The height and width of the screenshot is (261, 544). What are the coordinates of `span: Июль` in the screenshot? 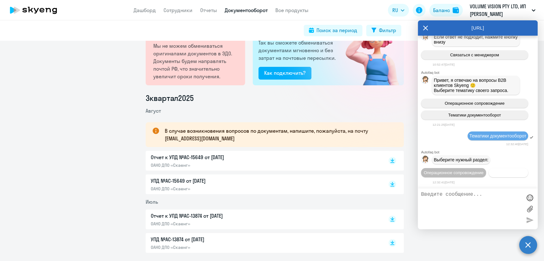 It's located at (152, 202).